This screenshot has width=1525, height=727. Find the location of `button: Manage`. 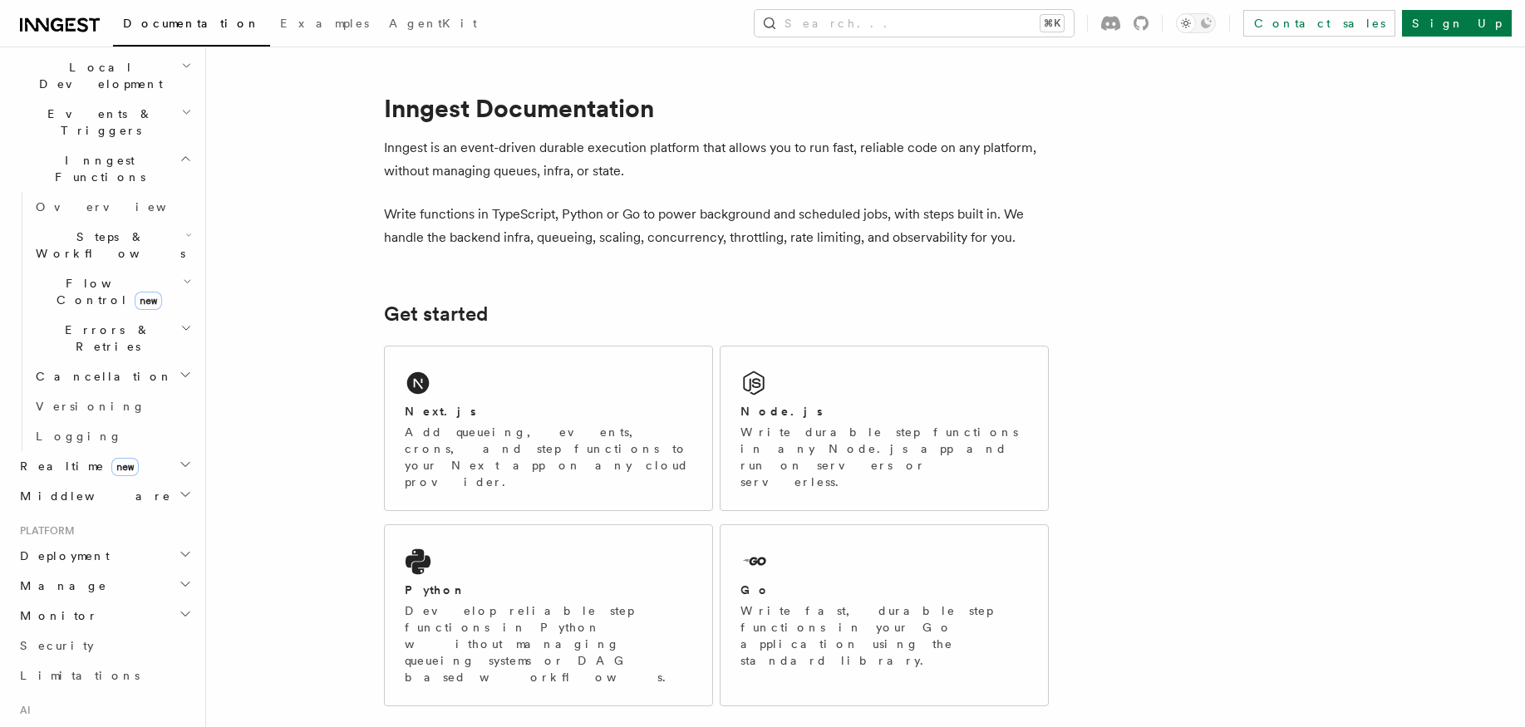

button: Manage is located at coordinates (104, 586).